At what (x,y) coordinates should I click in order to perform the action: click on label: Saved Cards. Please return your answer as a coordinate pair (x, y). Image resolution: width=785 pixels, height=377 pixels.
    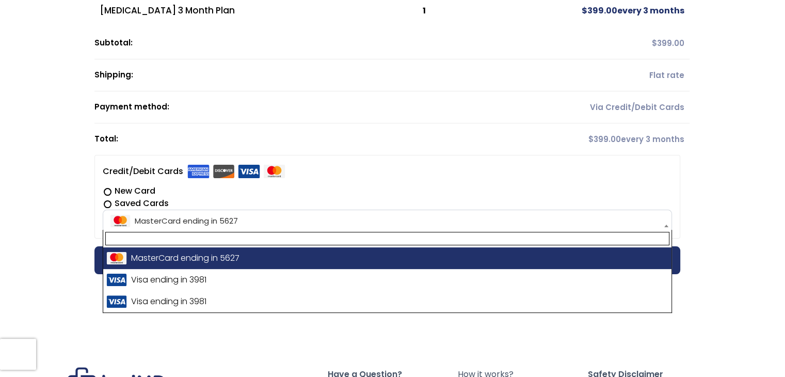
    Looking at the image, I should click on (387, 203).